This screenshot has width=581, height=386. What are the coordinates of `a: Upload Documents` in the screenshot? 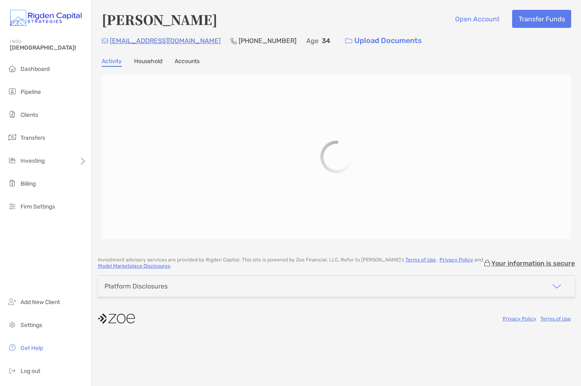 It's located at (383, 41).